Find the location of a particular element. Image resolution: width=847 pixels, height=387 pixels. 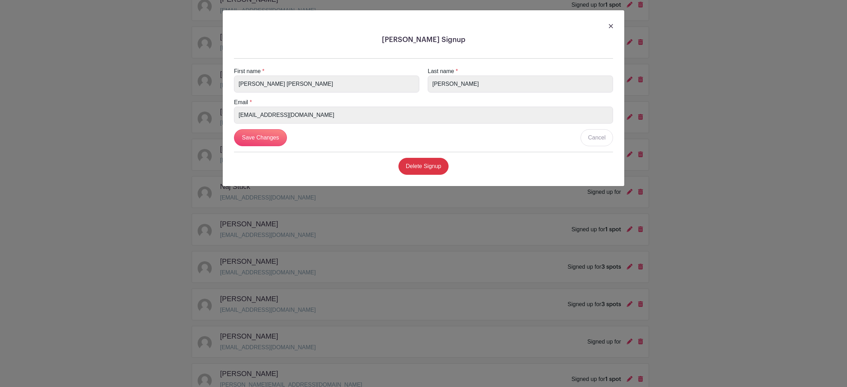

a: Delete Signup is located at coordinates (424, 166).